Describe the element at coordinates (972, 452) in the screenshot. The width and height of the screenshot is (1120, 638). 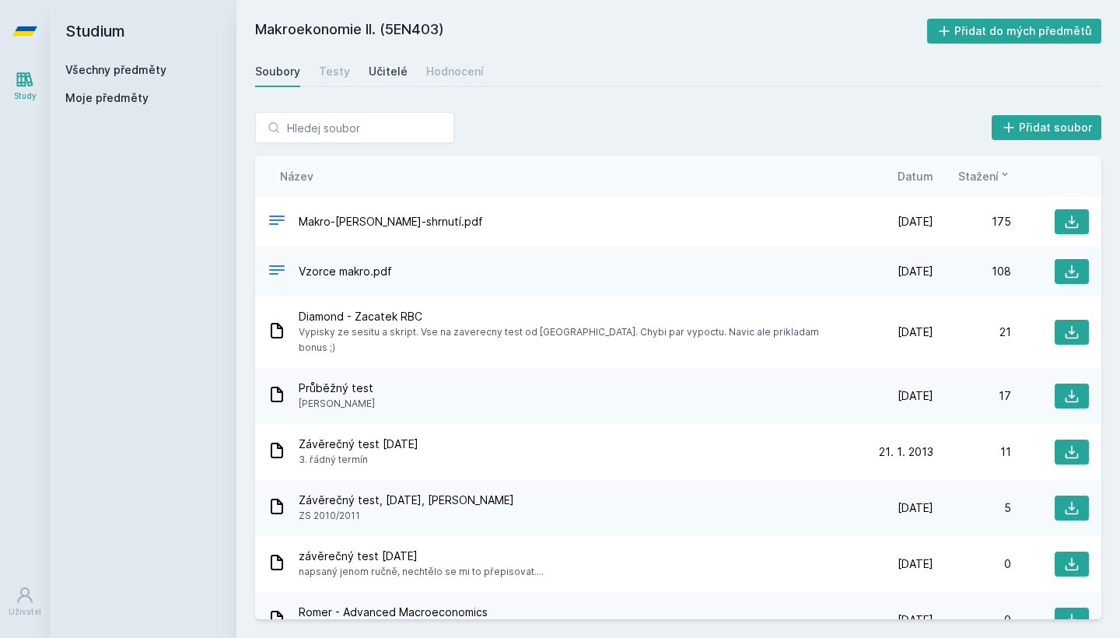
I see `div: 11` at that location.